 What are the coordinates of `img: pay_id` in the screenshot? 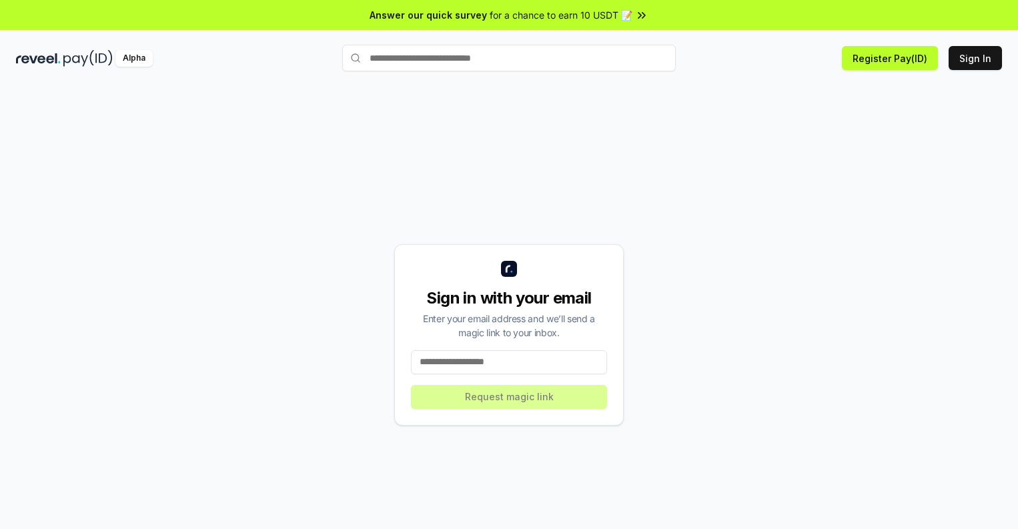 It's located at (88, 58).